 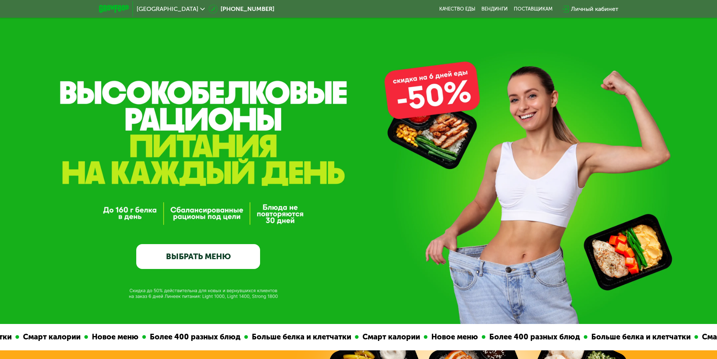 I want to click on a: Качество еды, so click(x=457, y=9).